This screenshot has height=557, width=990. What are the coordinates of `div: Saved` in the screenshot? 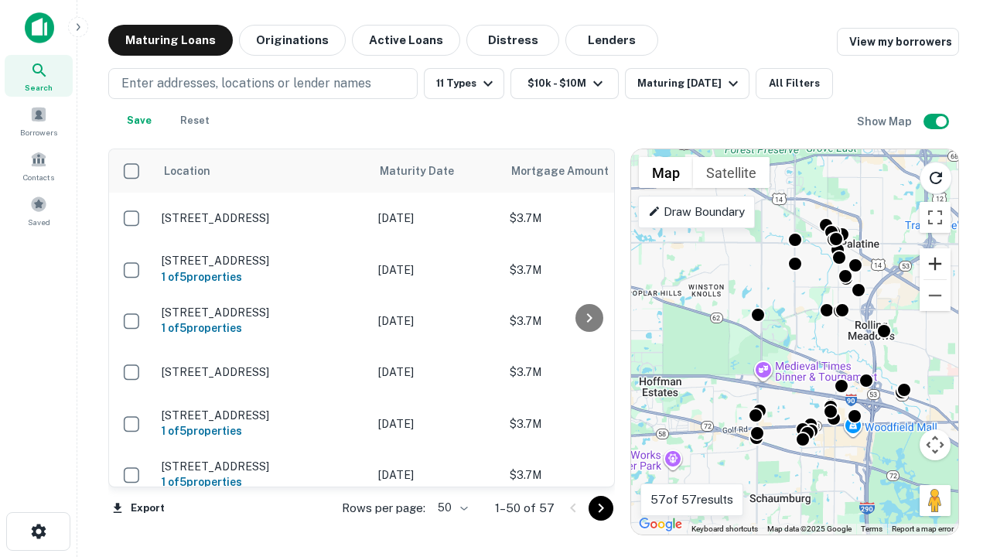 It's located at (39, 210).